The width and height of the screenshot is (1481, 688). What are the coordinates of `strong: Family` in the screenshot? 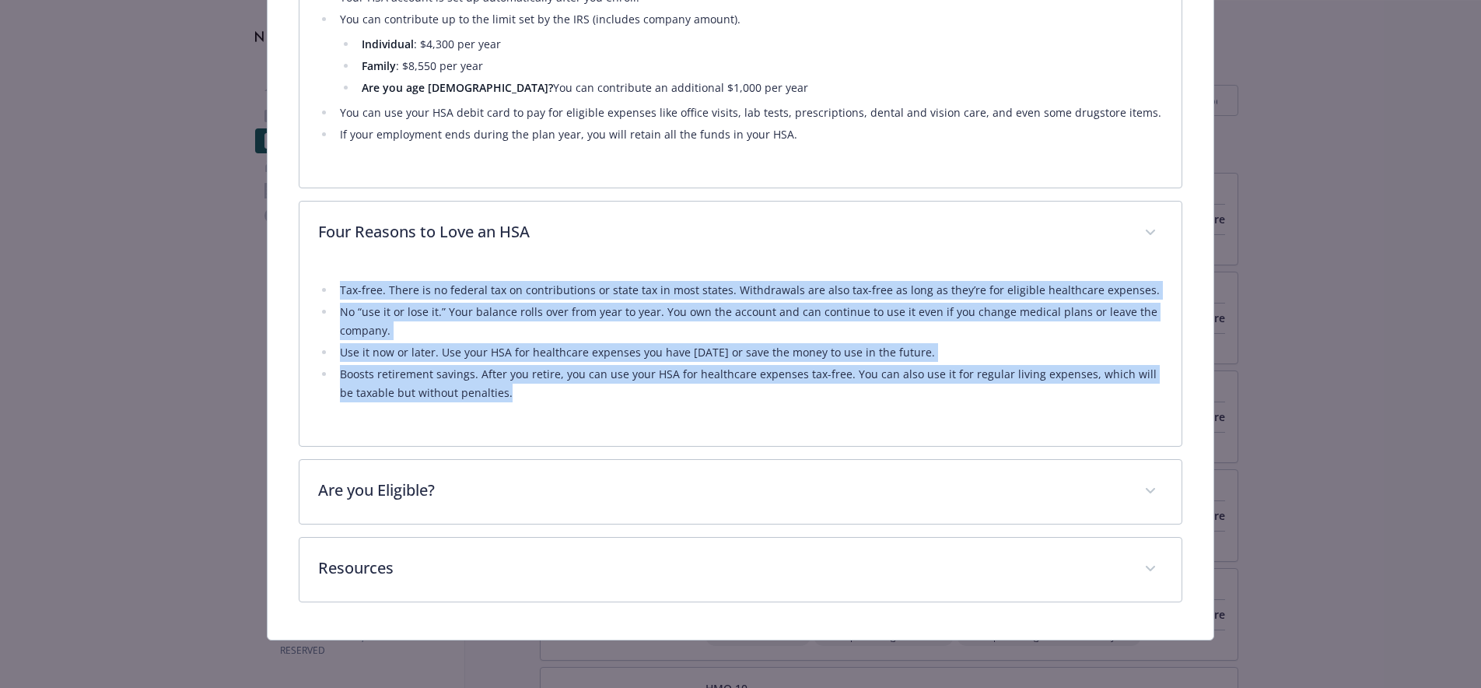 It's located at (379, 65).